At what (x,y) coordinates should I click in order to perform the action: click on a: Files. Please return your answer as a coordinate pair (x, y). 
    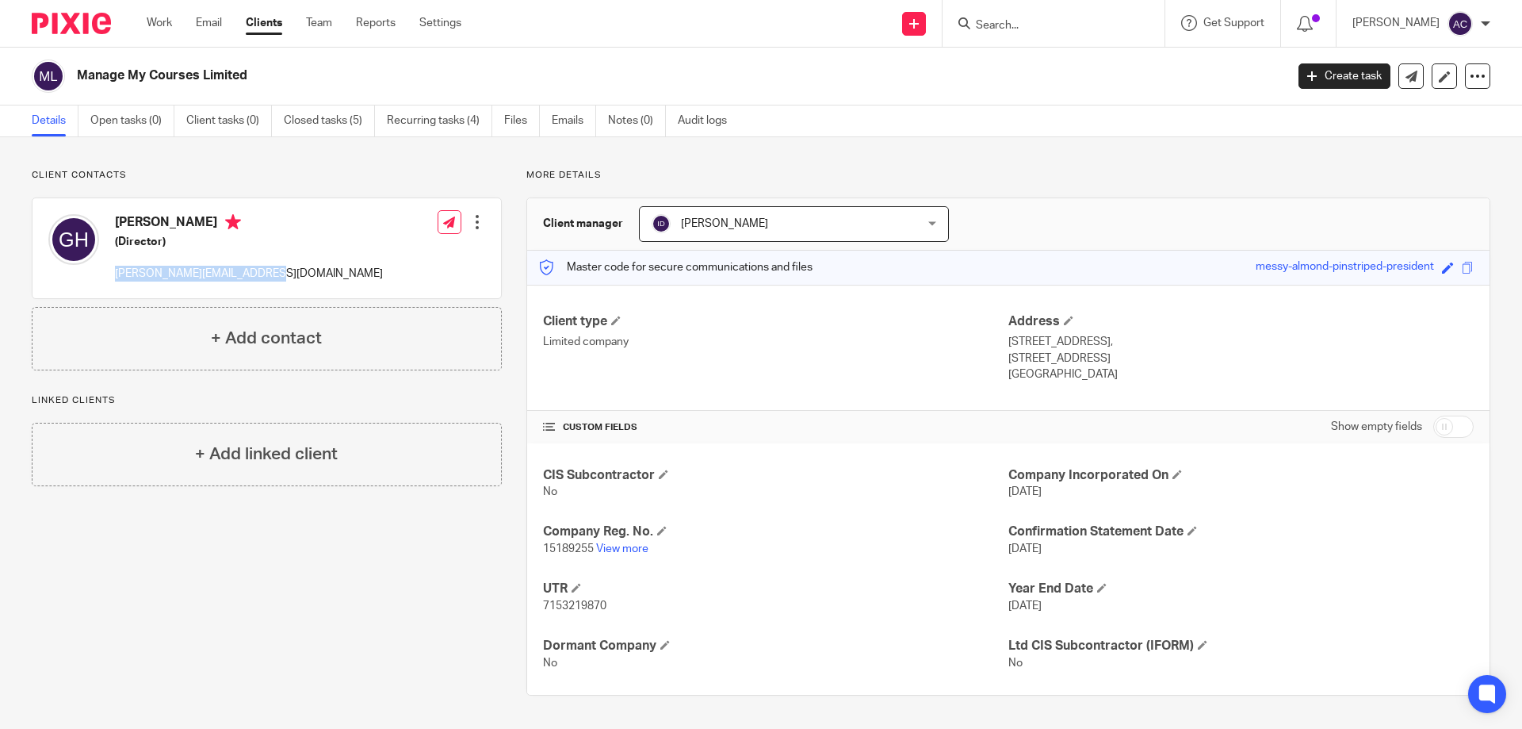
    Looking at the image, I should click on (522, 121).